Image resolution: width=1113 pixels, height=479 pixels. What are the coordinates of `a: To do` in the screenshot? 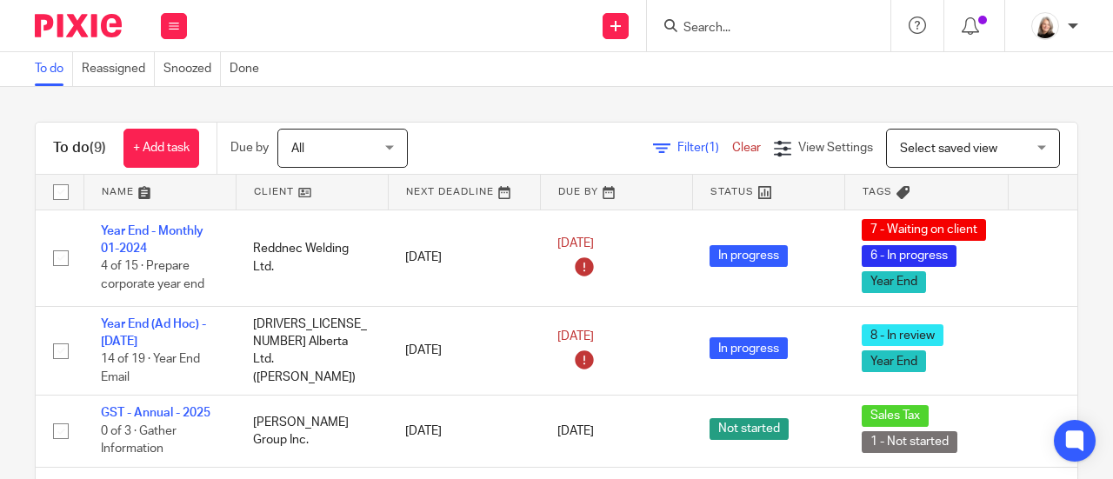 It's located at (54, 69).